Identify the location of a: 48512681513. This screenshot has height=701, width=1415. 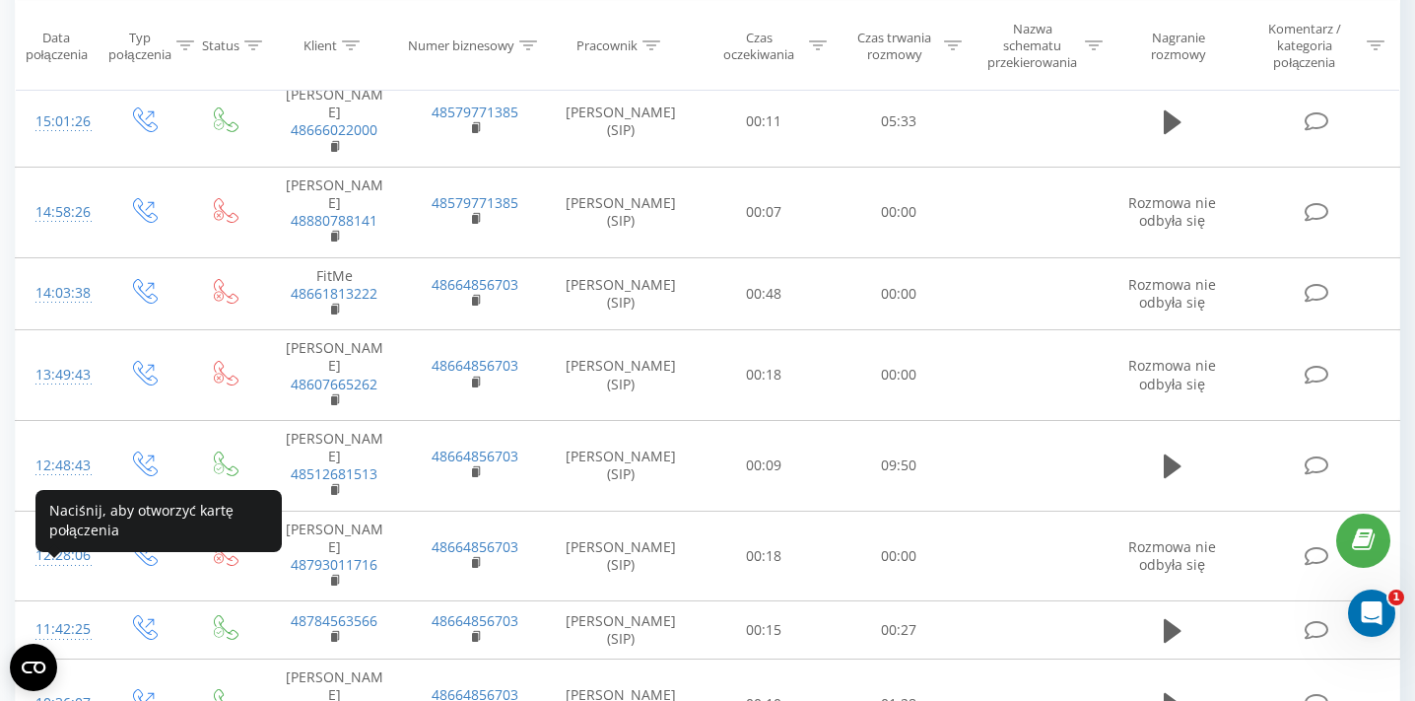
(334, 473).